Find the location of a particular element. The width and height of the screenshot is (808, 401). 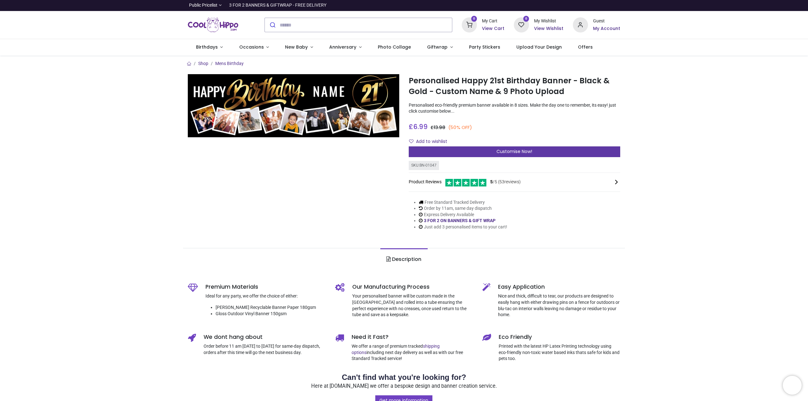

p: We offer a range of premium tracked including next day delivery as well as with our free Standard... is located at coordinates (412, 353).